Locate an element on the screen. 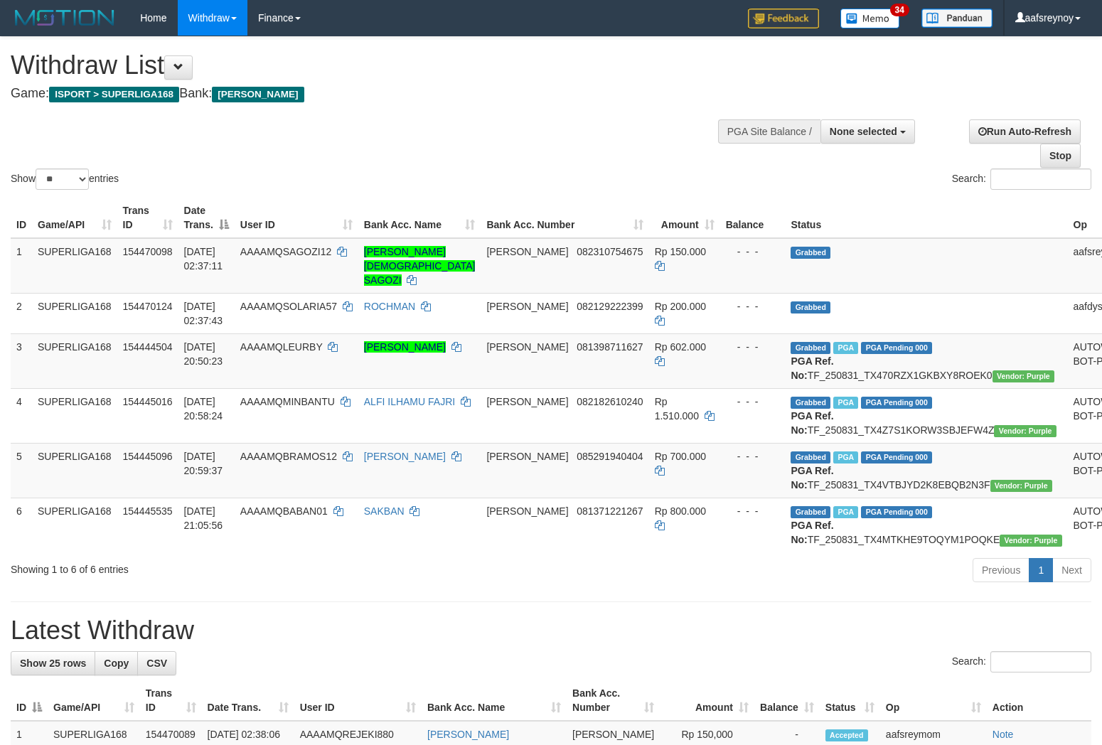 This screenshot has height=745, width=1102. th: Status: activate to sort column ascending is located at coordinates (849, 700).